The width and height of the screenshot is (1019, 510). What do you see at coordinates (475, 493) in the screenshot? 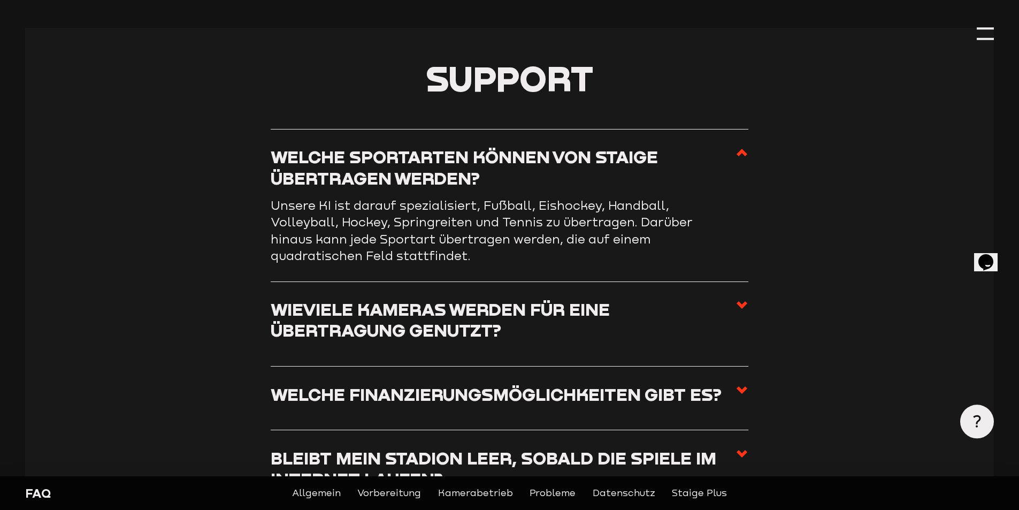
I see `a: Kamerabetrieb` at bounding box center [475, 493].